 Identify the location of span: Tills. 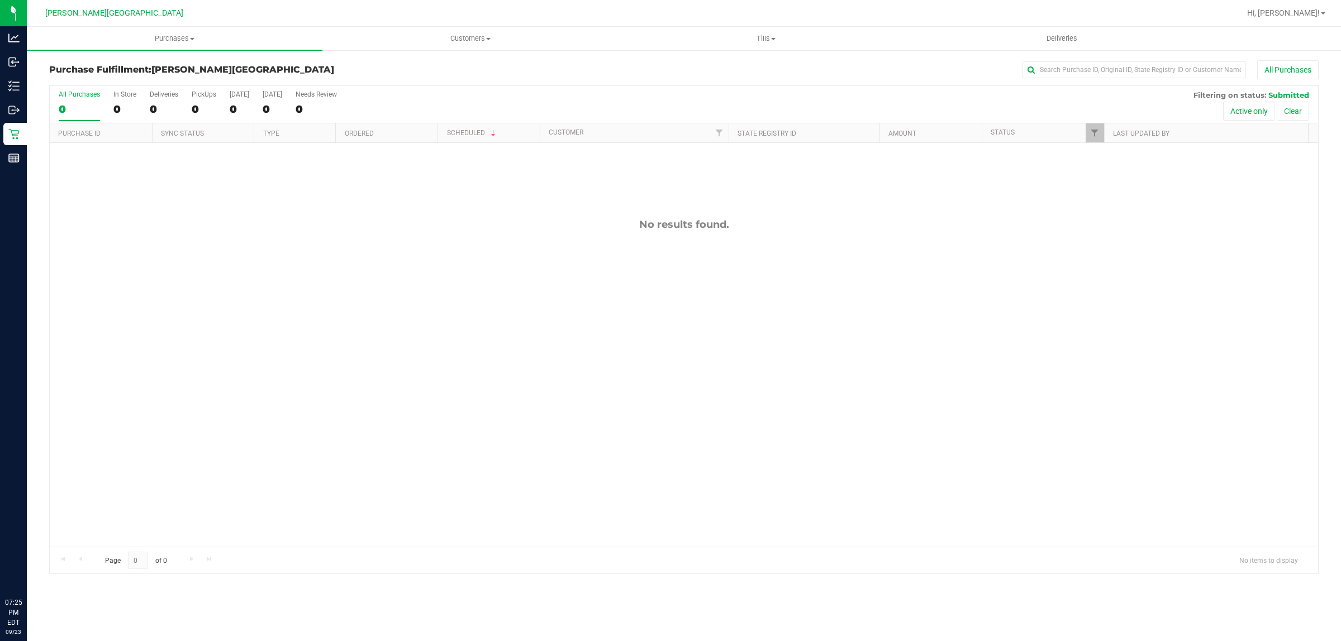
(765, 39).